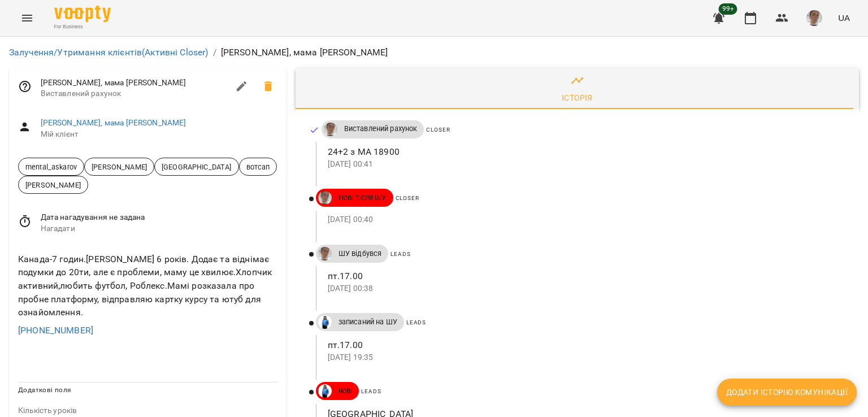 The image size is (868, 417). I want to click on span: Мій клієнт, so click(159, 135).